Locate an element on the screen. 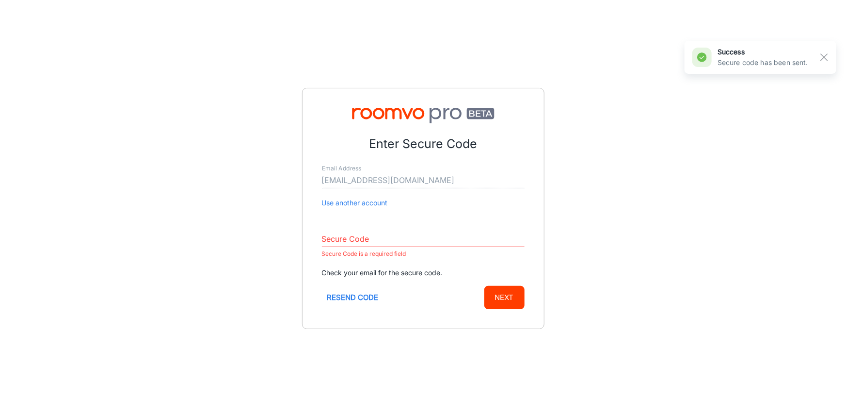 The width and height of the screenshot is (846, 417). label: Email Address is located at coordinates (341, 168).